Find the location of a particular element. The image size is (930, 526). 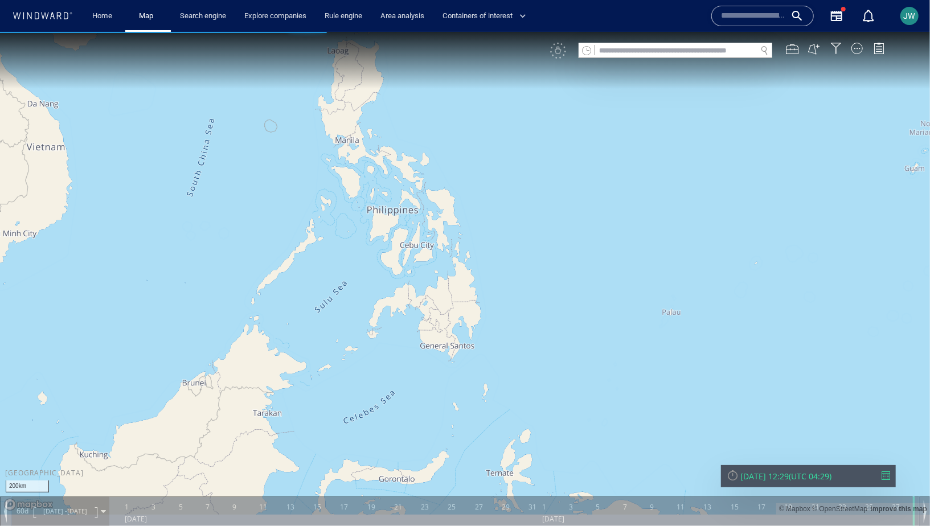

button: Area analysis is located at coordinates (402, 16).